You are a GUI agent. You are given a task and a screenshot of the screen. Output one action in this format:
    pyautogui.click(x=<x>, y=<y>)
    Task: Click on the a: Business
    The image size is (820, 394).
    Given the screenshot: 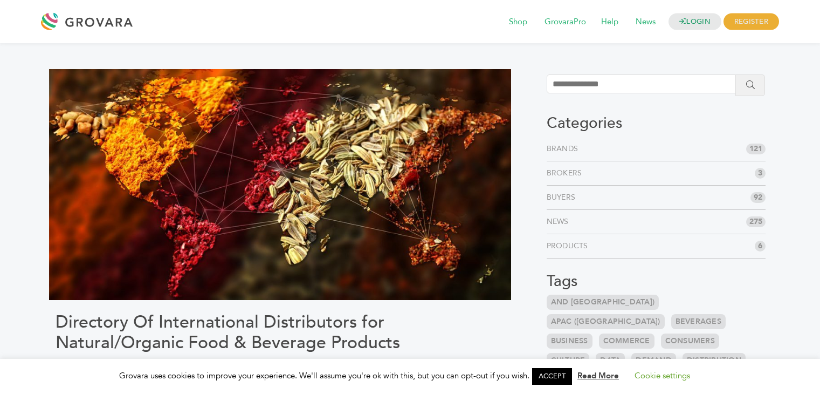 What is the action you would take?
    pyautogui.click(x=569, y=341)
    